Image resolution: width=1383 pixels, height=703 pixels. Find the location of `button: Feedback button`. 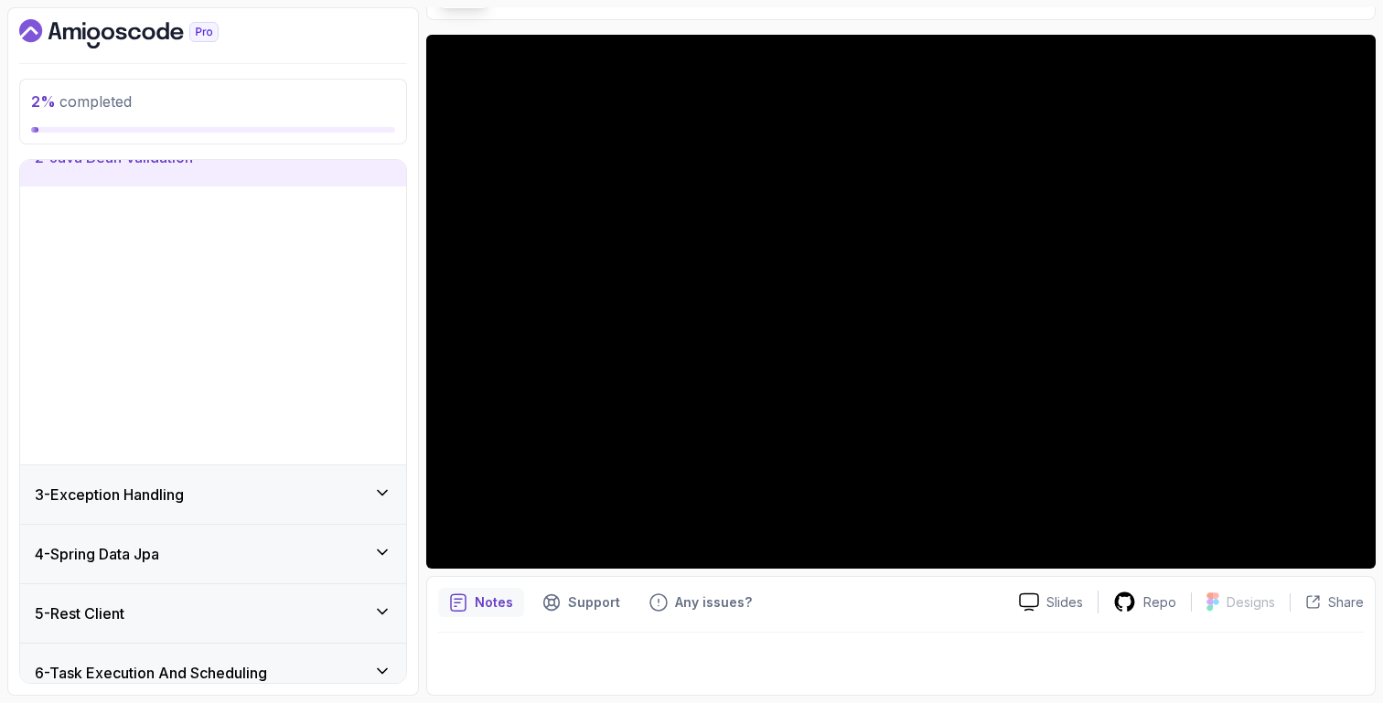

button: Feedback button is located at coordinates (701, 603).